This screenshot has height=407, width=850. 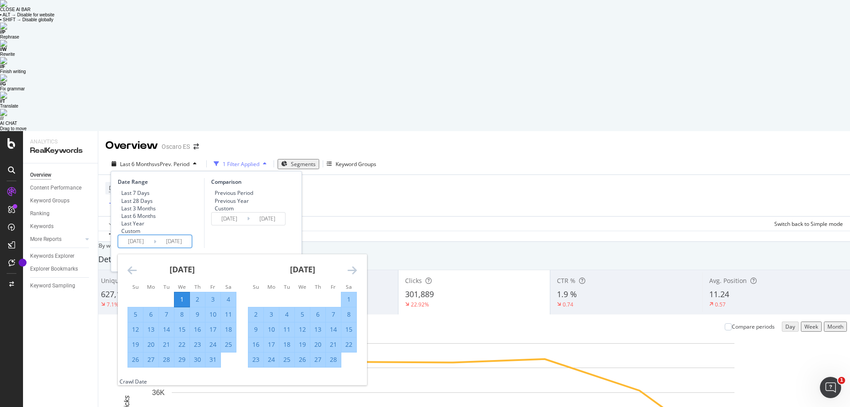 What do you see at coordinates (61, 226) in the screenshot?
I see `a: Keywords` at bounding box center [61, 226].